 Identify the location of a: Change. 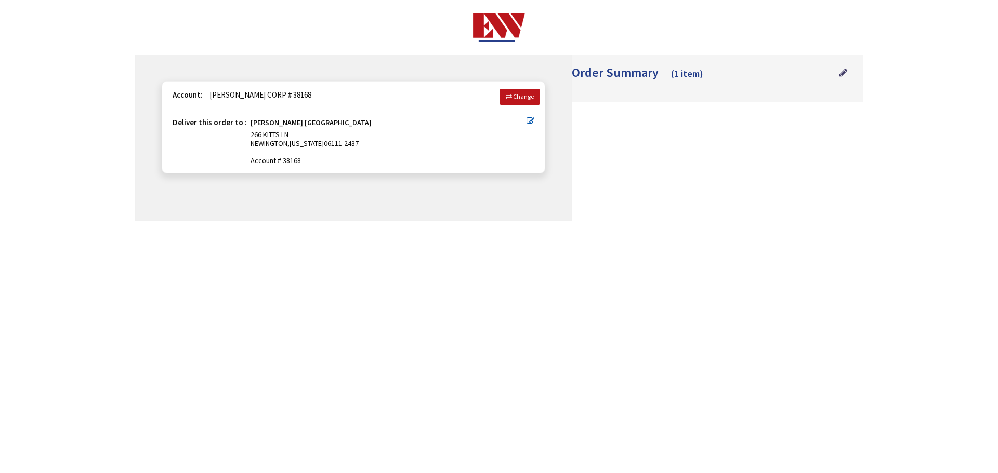
(520, 97).